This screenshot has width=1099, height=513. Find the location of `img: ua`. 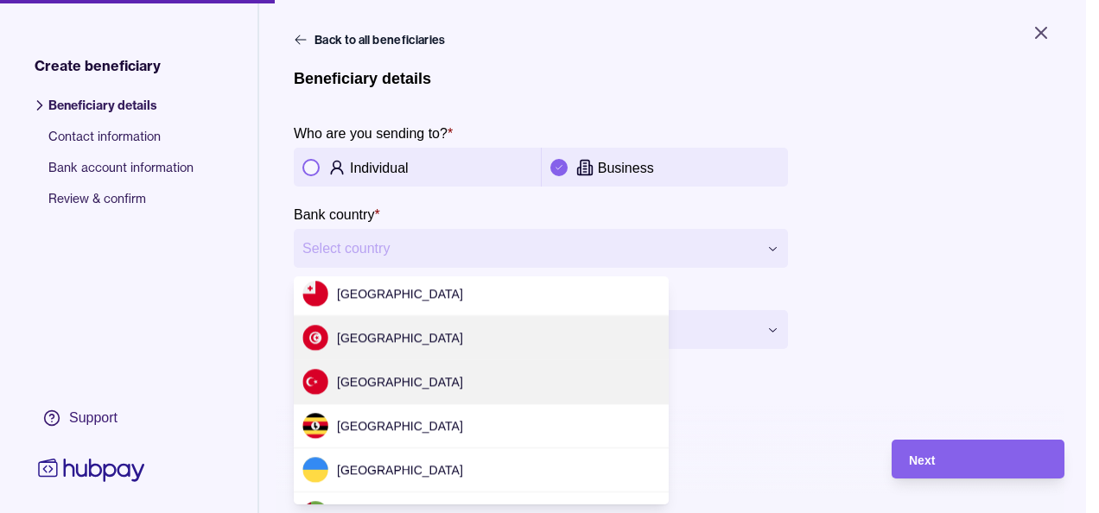

img: ua is located at coordinates (315, 470).